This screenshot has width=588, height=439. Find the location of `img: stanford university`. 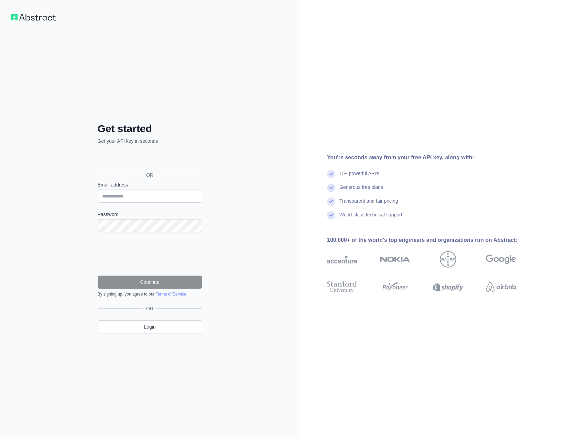

img: stanford university is located at coordinates (342, 287).